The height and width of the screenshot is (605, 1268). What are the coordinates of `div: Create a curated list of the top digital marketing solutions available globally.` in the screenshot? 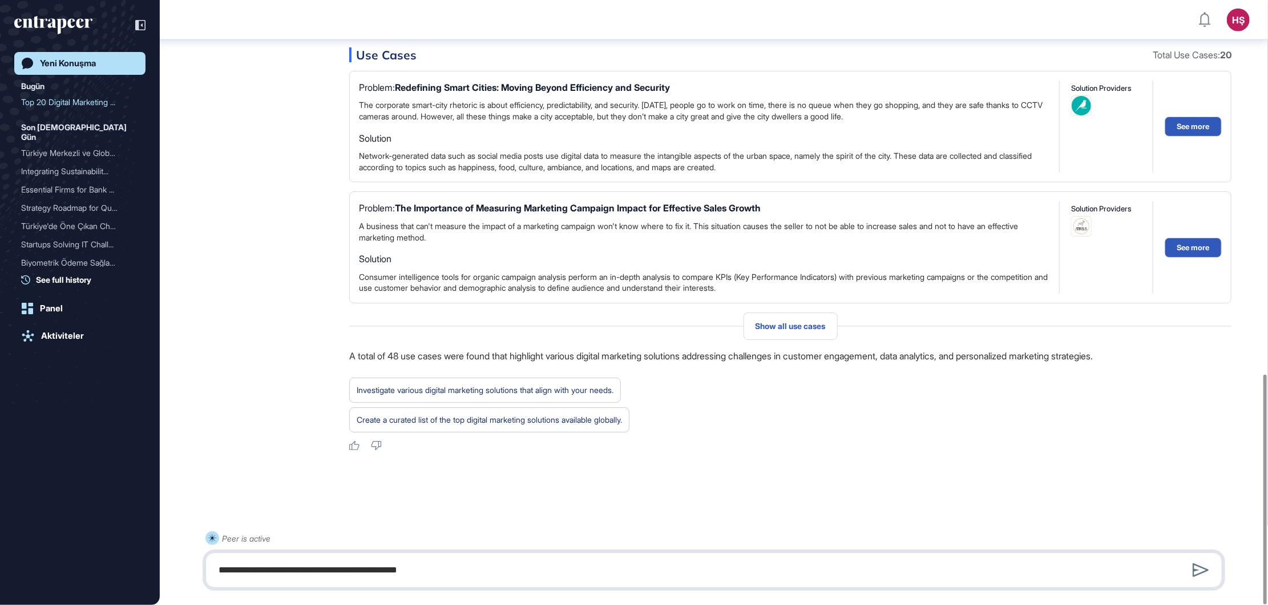 It's located at (489, 420).